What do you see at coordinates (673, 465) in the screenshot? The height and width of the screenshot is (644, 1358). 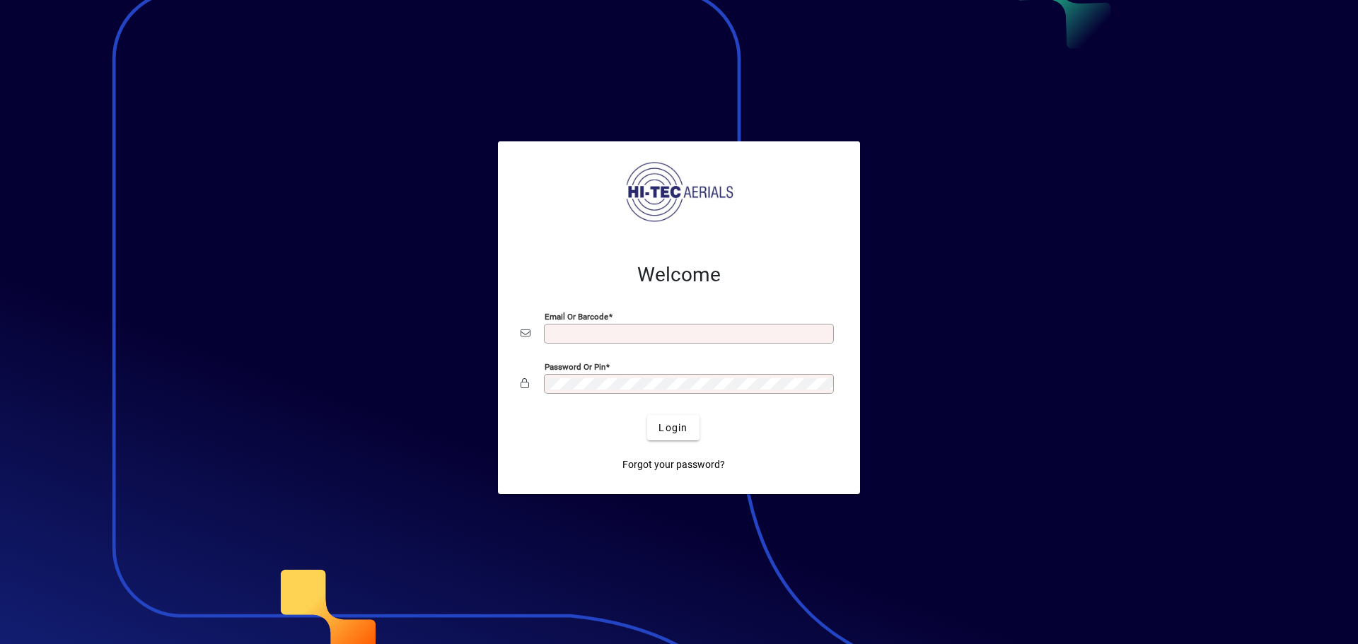 I see `span: Forgot your password?` at bounding box center [673, 465].